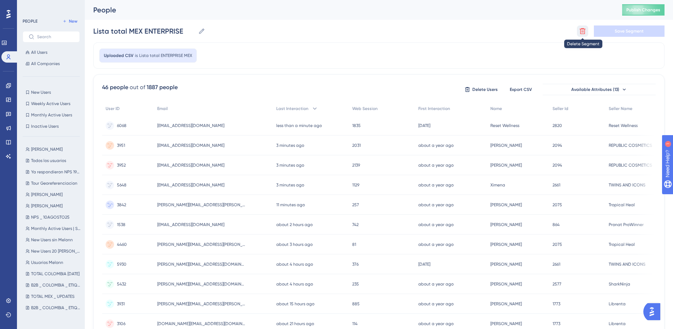 This screenshot has width=673, height=329. What do you see at coordinates (294, 244) in the screenshot?
I see `time: about 3 hours ago` at bounding box center [294, 244].